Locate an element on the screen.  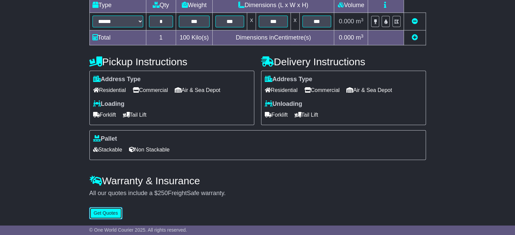
h4: Pickup Instructions is located at coordinates (172, 62).